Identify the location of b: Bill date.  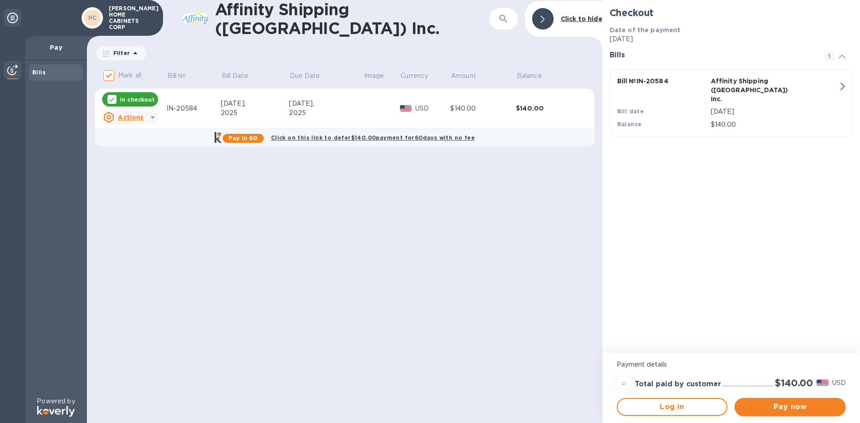
(631, 111).